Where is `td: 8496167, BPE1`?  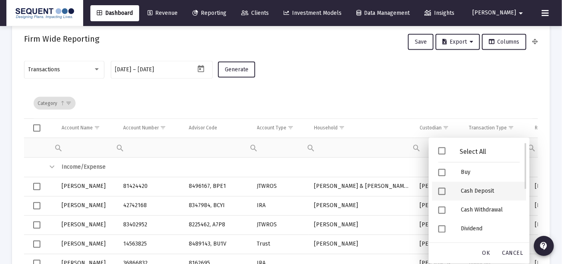
td: 8496167, BPE1 is located at coordinates (217, 187).